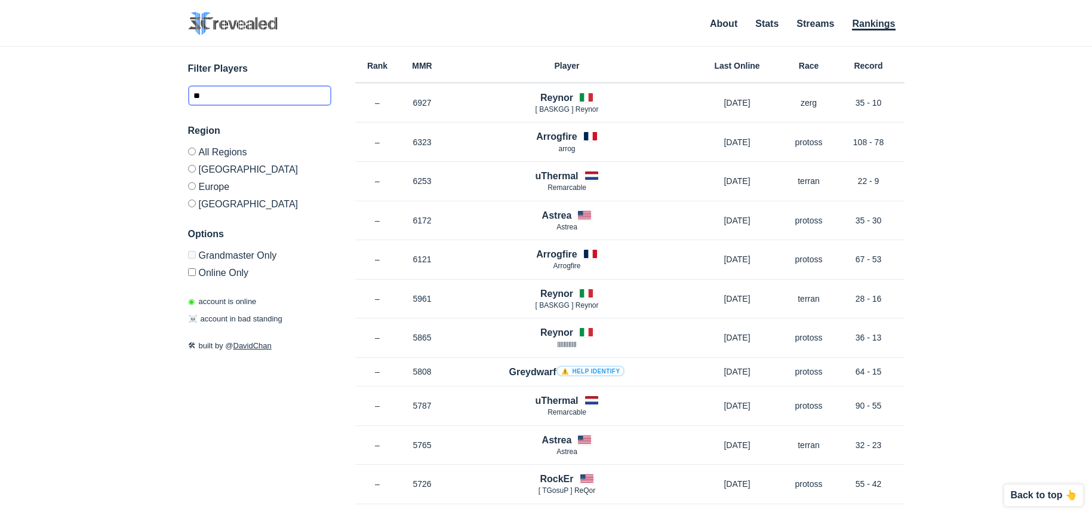  What do you see at coordinates (567, 345) in the screenshot?
I see `span: llllllllllll` at bounding box center [567, 345].